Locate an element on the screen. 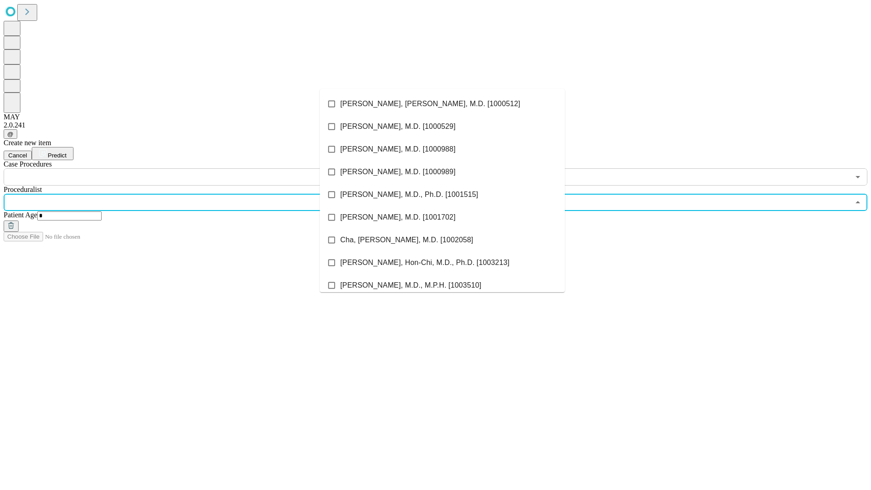 The image size is (871, 490). span: Scheduled Procedure is located at coordinates (28, 164).